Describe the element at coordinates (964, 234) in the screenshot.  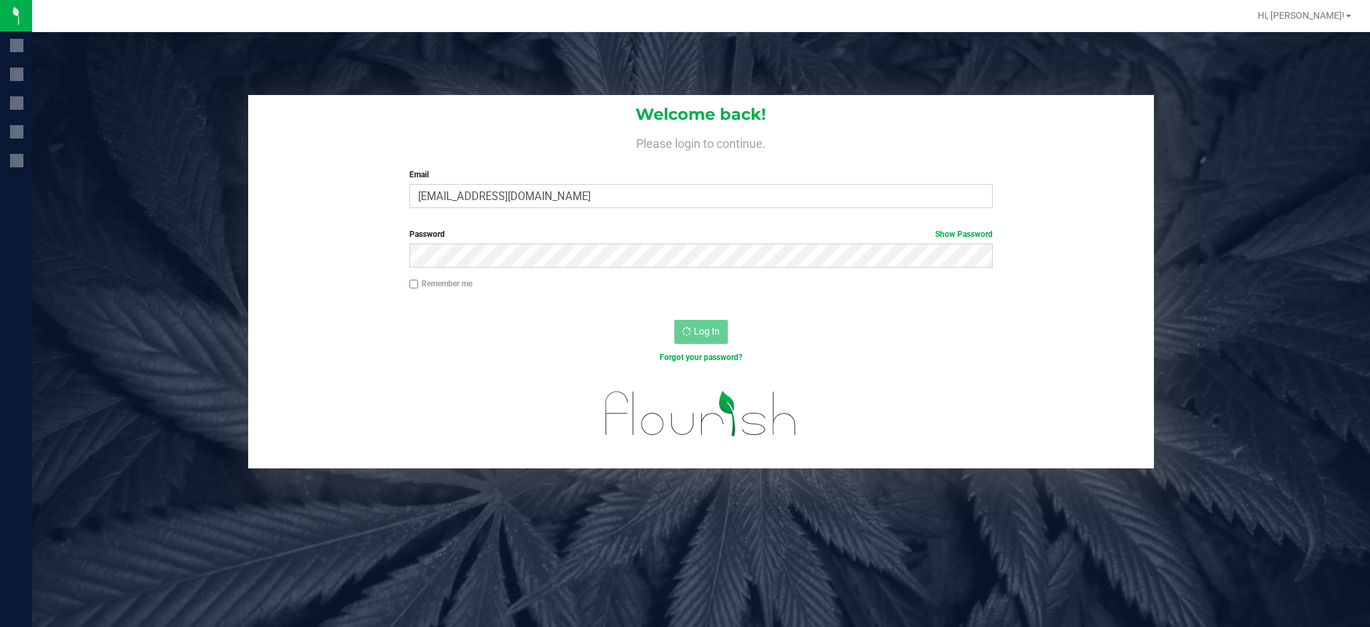
I see `a: Show Password` at that location.